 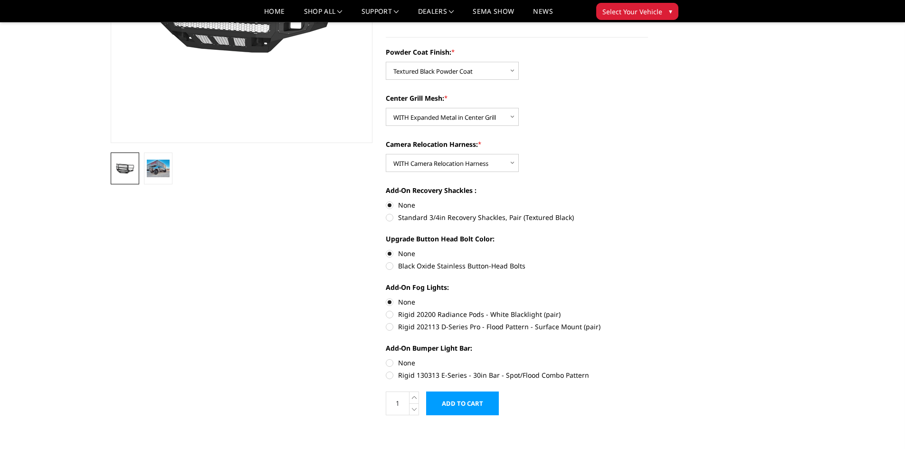 What do you see at coordinates (323, 15) in the screenshot?
I see `a: shop all` at bounding box center [323, 15].